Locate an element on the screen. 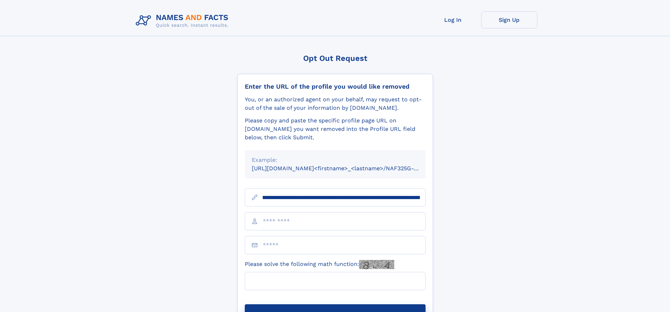  img: Logo Names and Facts is located at coordinates (183, 21).